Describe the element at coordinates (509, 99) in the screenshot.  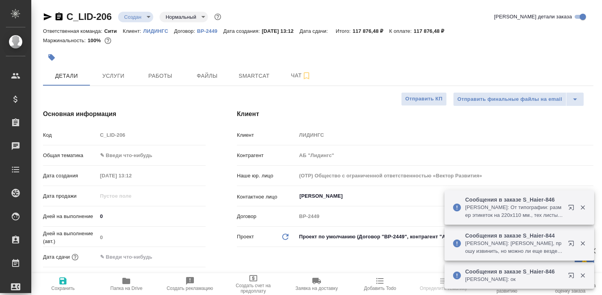
I see `span: Отправить финальные файлы на email` at that location.